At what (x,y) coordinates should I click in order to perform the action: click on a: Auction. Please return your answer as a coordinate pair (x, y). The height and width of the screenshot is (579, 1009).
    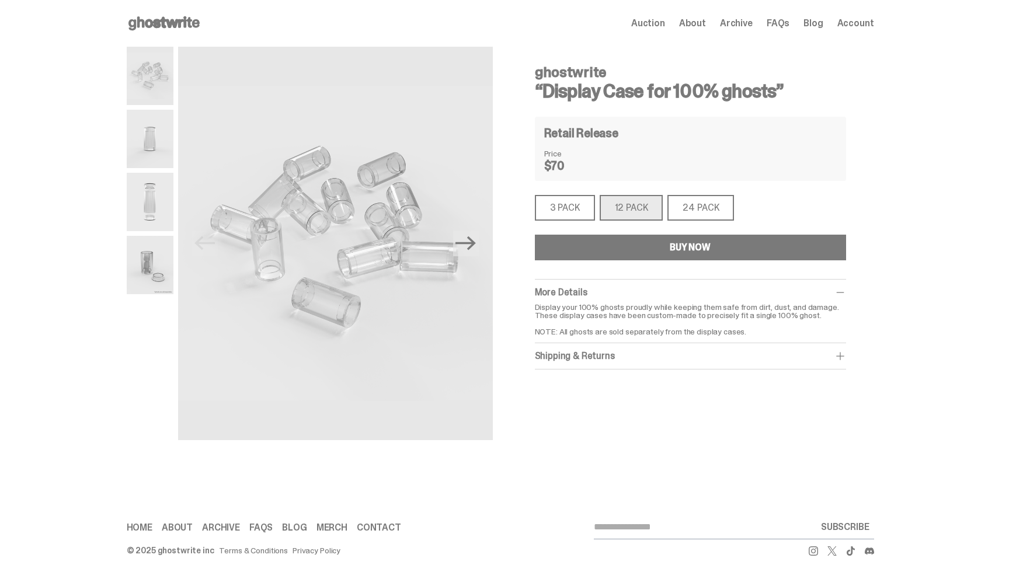
    Looking at the image, I should click on (648, 23).